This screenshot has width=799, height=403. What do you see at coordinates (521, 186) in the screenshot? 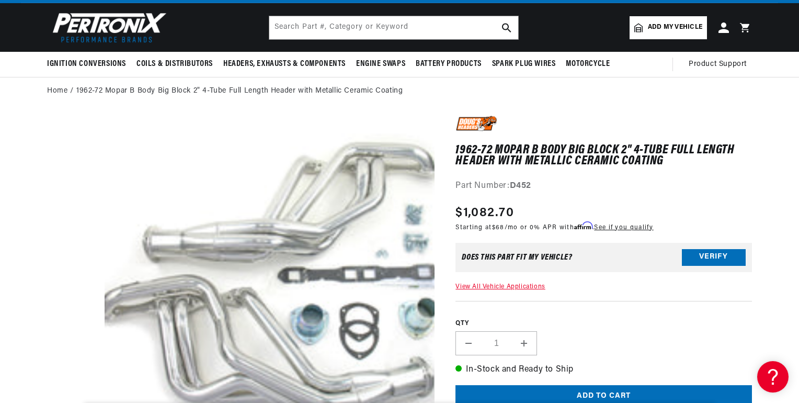
I see `strong: D452` at bounding box center [521, 186].